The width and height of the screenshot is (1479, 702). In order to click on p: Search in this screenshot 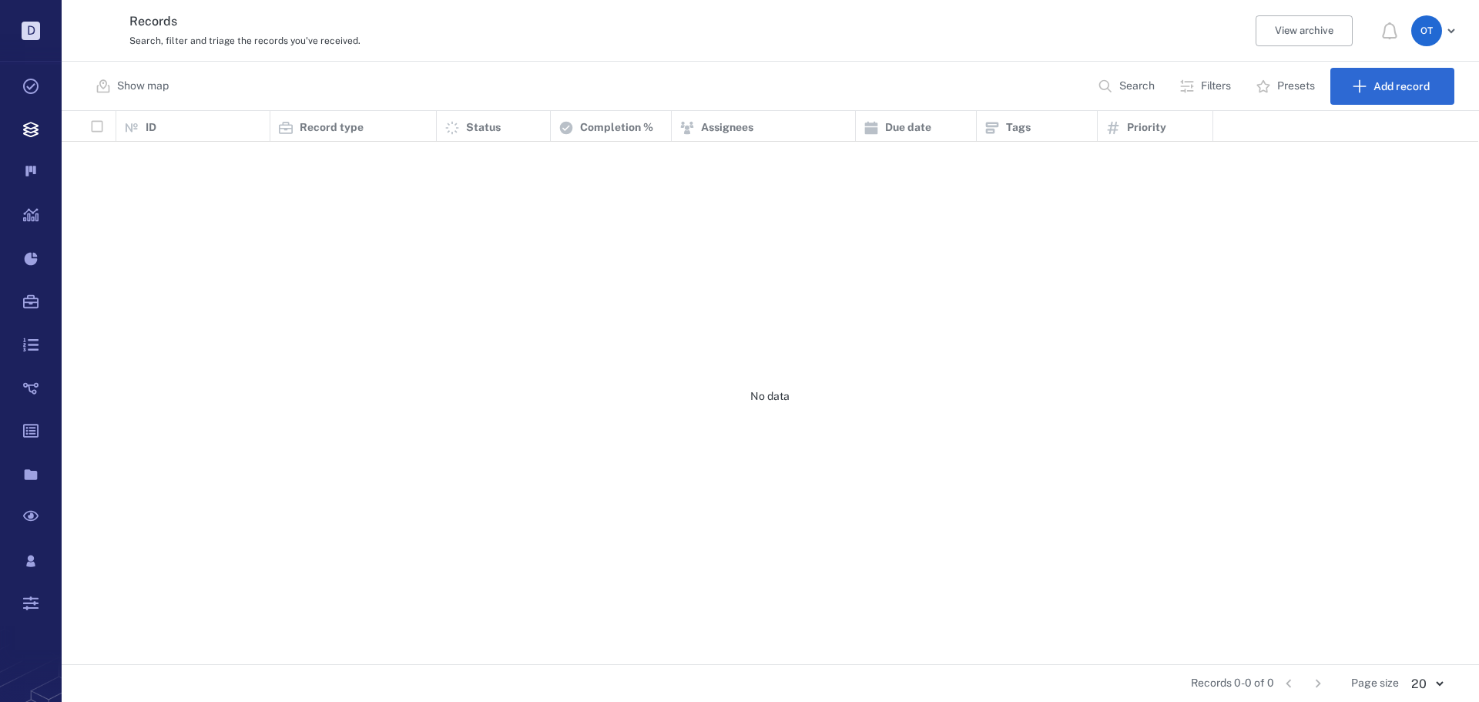, I will do `click(1137, 86)`.